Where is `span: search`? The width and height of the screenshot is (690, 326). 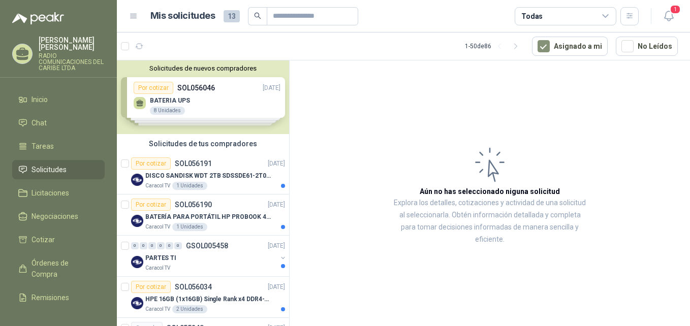
span: search is located at coordinates (258, 16).